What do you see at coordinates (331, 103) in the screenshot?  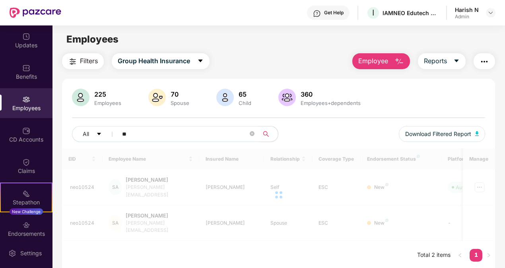 I see `div: Employees+dependents` at bounding box center [331, 103].